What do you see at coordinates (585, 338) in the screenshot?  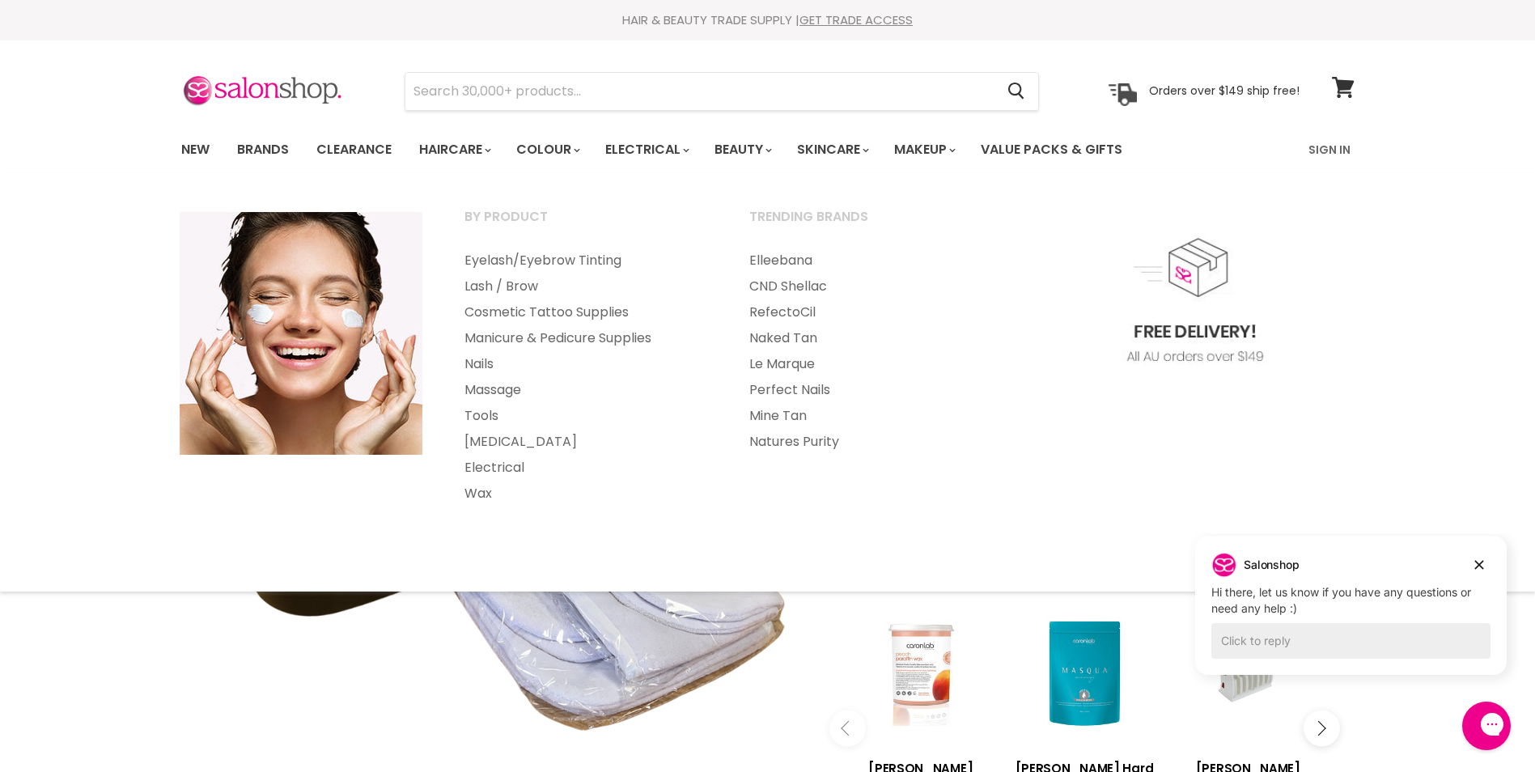 I see `a: Manicure & Pedicure Supplies` at bounding box center [585, 338].